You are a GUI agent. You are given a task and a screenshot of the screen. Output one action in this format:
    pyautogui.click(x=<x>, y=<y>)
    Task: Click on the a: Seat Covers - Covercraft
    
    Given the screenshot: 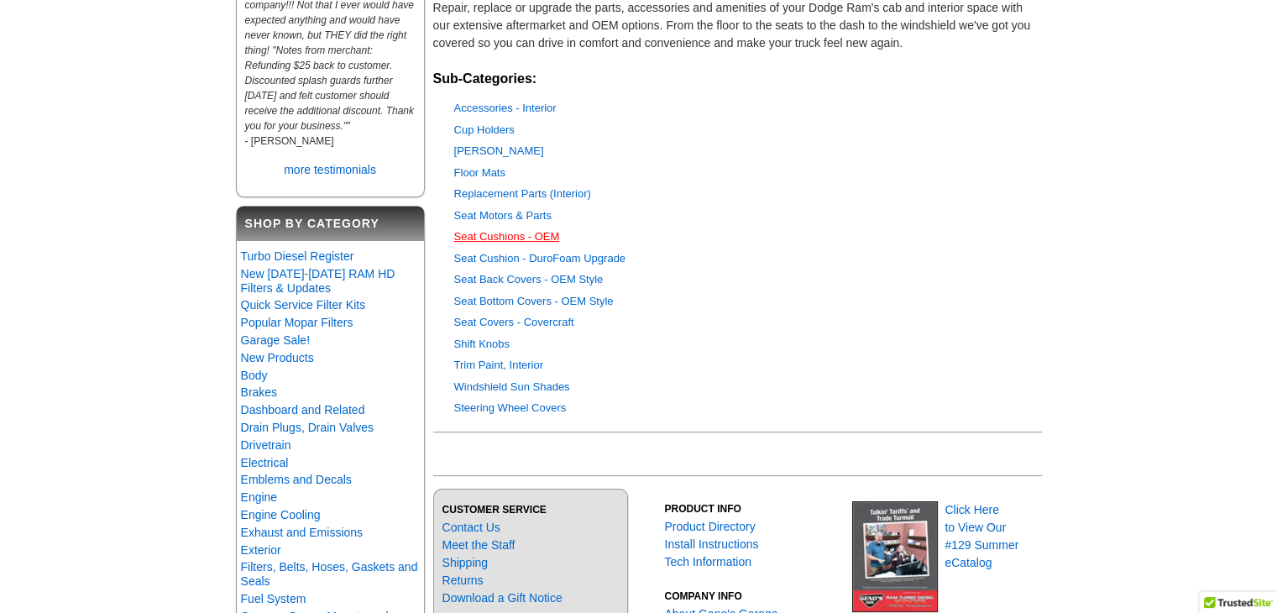 What is the action you would take?
    pyautogui.click(x=514, y=322)
    